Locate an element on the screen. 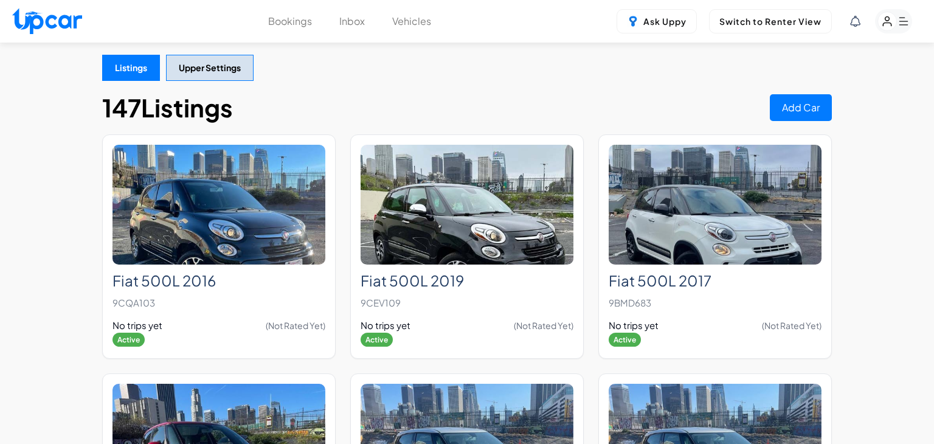  button: Ask Uppy is located at coordinates (656, 21).